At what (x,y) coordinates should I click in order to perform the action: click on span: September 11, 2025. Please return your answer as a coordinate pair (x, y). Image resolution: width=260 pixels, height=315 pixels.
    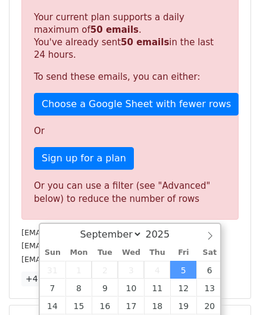
    Looking at the image, I should click on (157, 287).